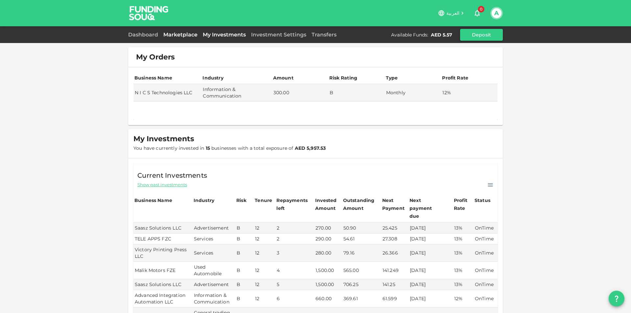 This screenshot has height=313, width=631. Describe the element at coordinates (394, 270) in the screenshot. I see `td: 141.249` at that location.